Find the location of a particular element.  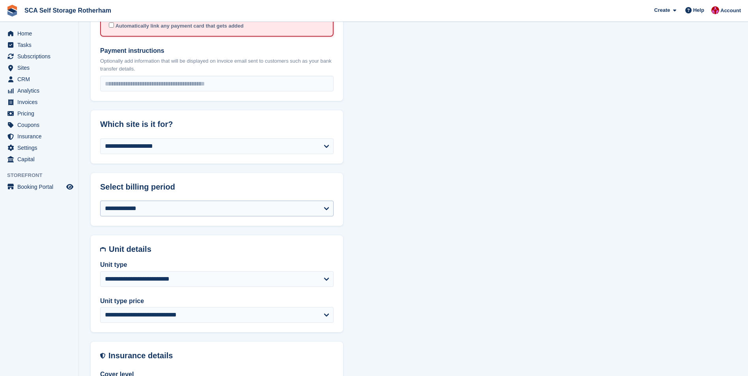

span: Coupons is located at coordinates (41, 125).